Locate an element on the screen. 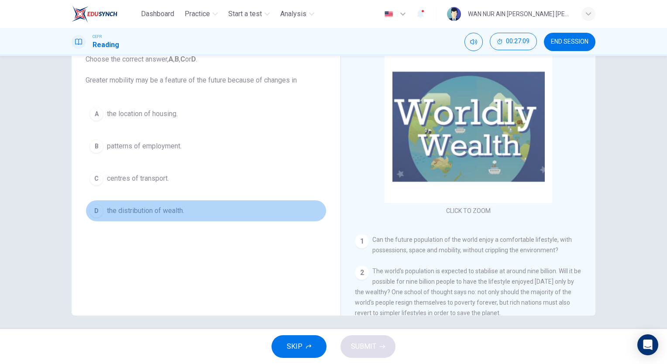  b: C is located at coordinates (182, 59).